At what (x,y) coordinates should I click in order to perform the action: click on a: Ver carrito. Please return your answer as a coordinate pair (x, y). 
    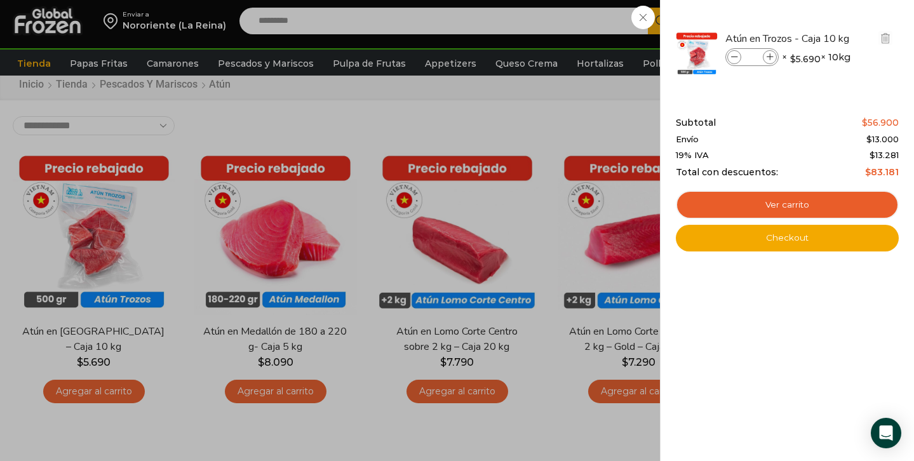
    Looking at the image, I should click on (787, 205).